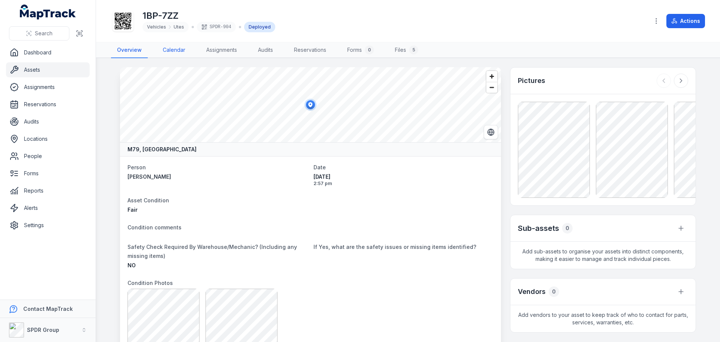  I want to click on span: Fair, so click(132, 209).